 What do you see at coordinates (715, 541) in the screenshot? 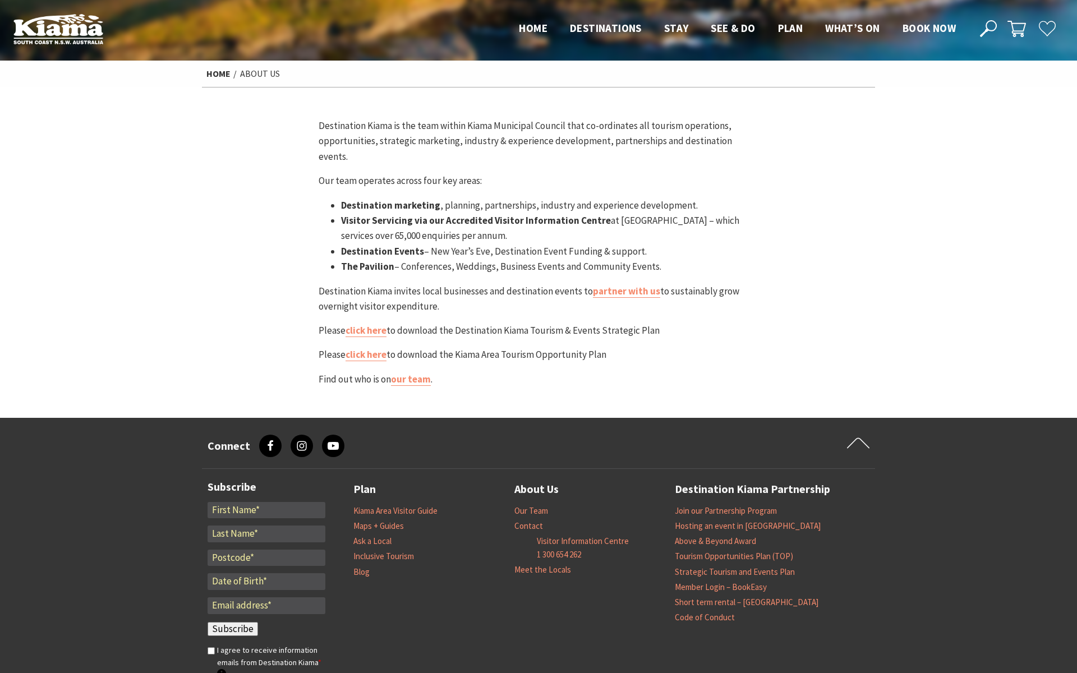
I see `a: Above & Beyond Award` at bounding box center [715, 541].